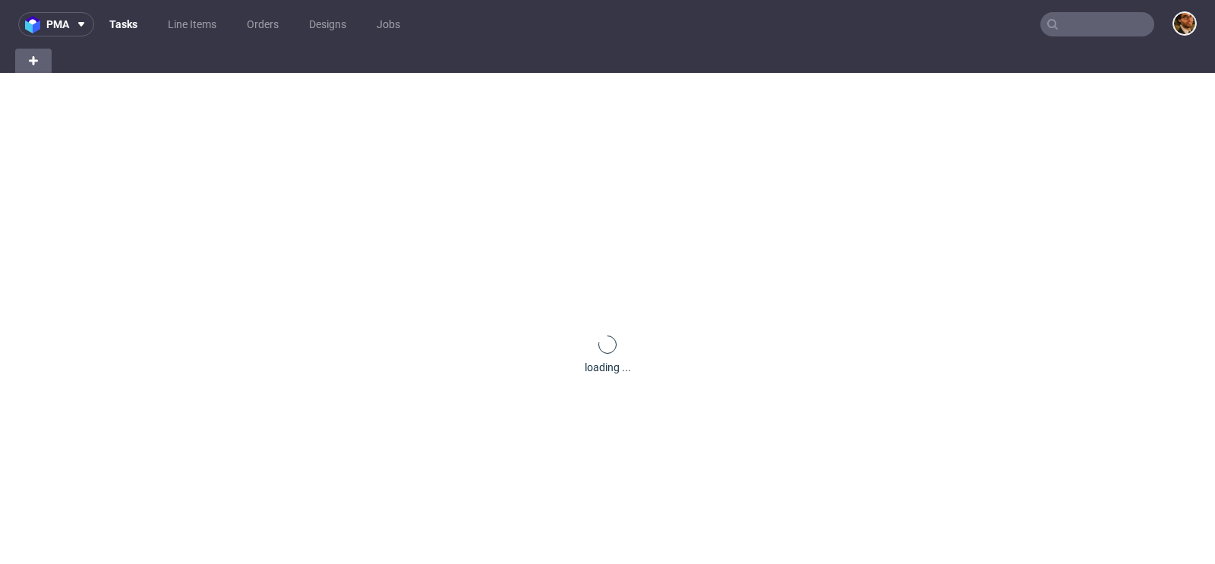 The width and height of the screenshot is (1215, 564). What do you see at coordinates (123, 24) in the screenshot?
I see `a: Tasks` at bounding box center [123, 24].